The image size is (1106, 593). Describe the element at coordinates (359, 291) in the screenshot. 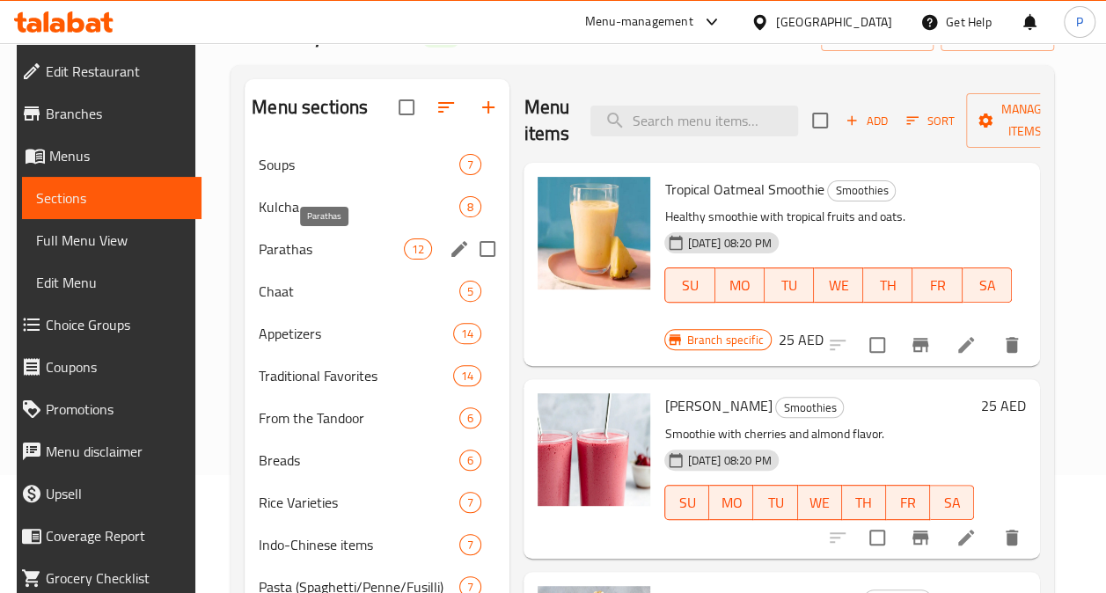

I see `span: Chaat` at that location.